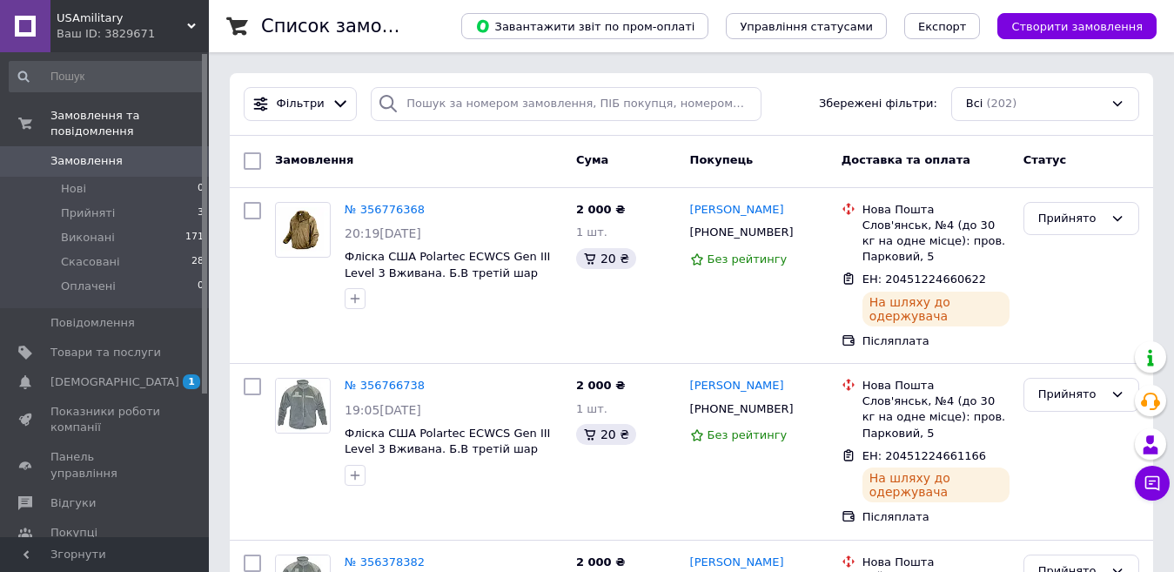  Describe the element at coordinates (191, 381) in the screenshot. I see `span: 1` at that location.